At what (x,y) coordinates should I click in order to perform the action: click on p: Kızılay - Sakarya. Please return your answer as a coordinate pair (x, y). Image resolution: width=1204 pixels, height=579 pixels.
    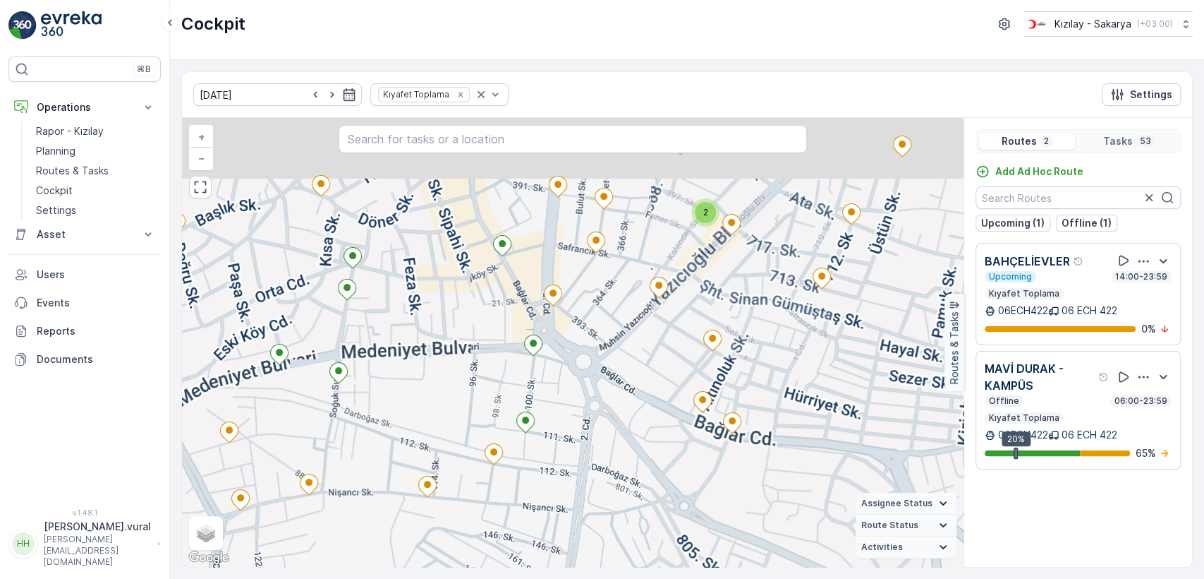
    Looking at the image, I should click on (1093, 24).